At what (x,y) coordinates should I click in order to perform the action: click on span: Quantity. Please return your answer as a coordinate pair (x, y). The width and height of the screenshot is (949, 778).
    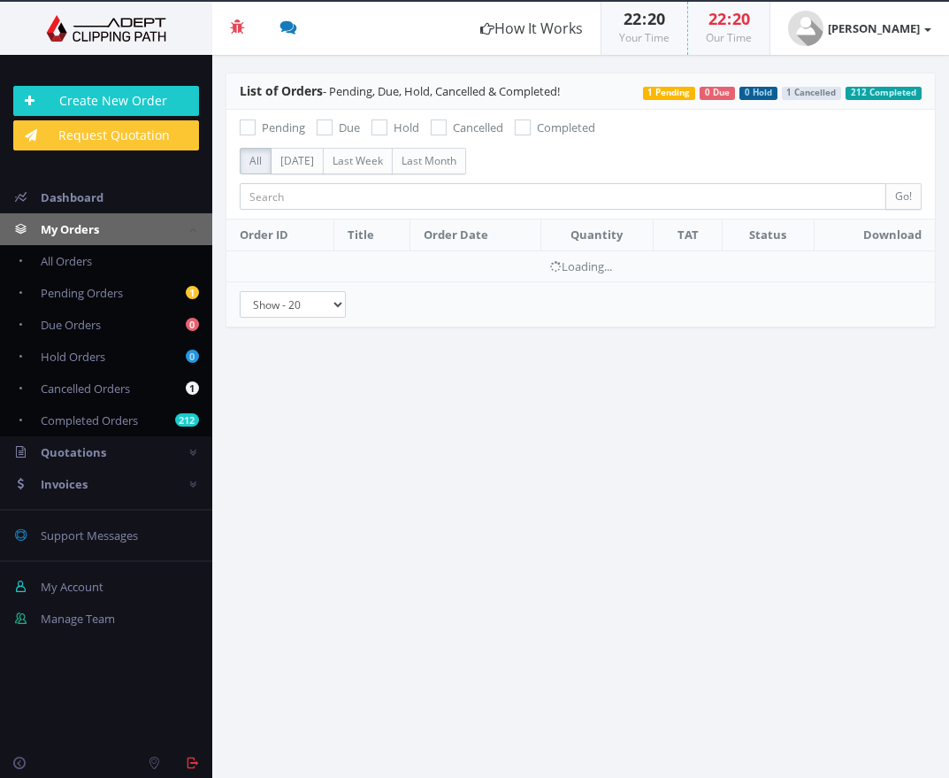
    Looking at the image, I should click on (596, 234).